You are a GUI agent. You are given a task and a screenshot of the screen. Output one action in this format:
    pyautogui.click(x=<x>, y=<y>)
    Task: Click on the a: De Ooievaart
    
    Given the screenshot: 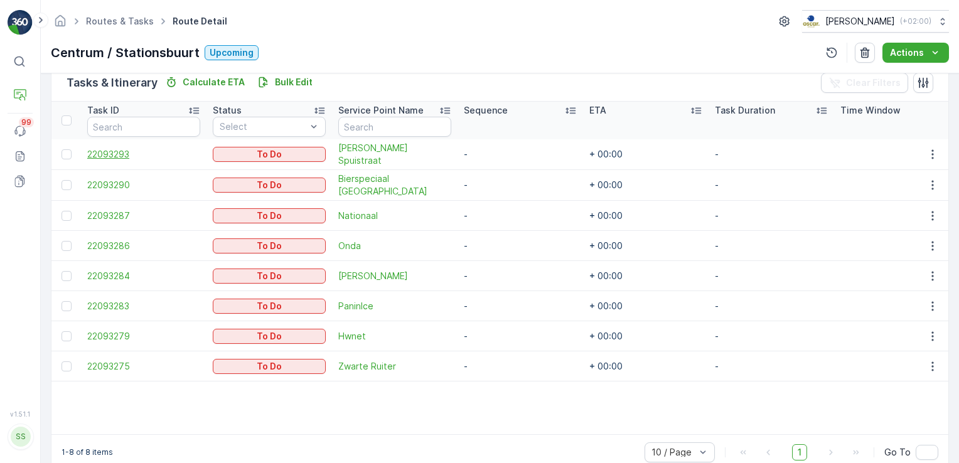 What is the action you would take?
    pyautogui.click(x=395, y=276)
    